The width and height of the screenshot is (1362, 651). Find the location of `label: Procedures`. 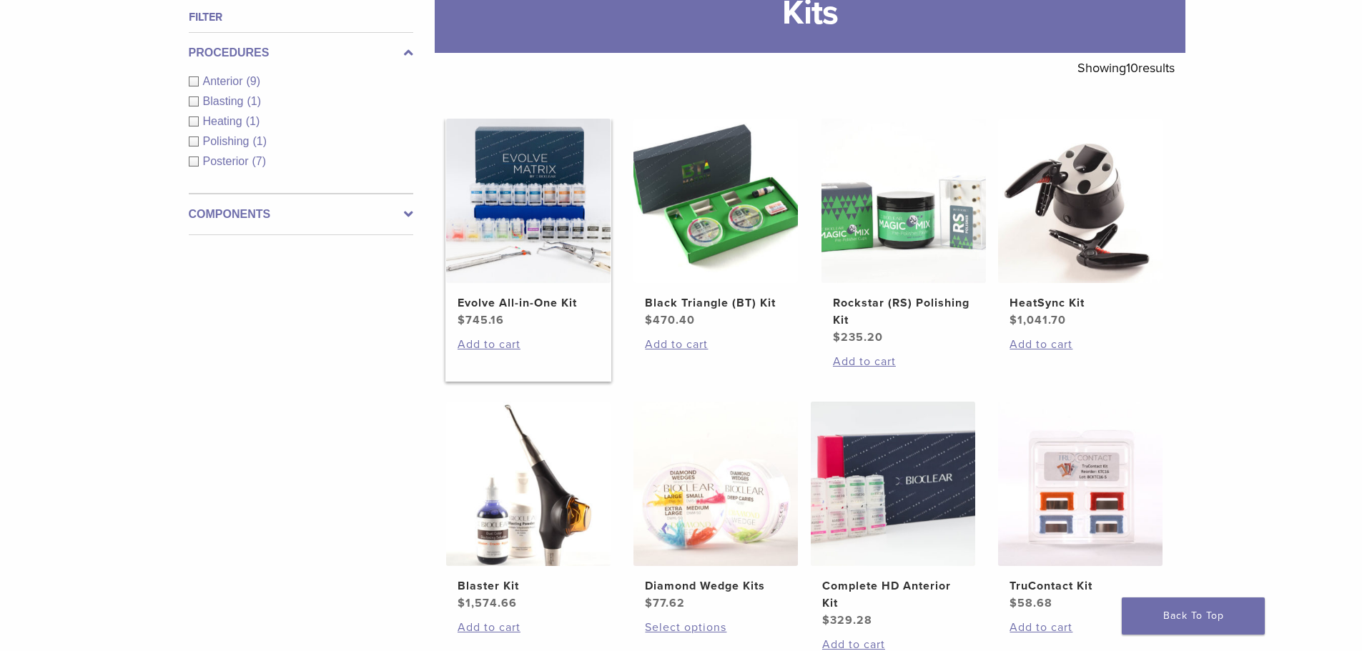

label: Procedures is located at coordinates (301, 53).